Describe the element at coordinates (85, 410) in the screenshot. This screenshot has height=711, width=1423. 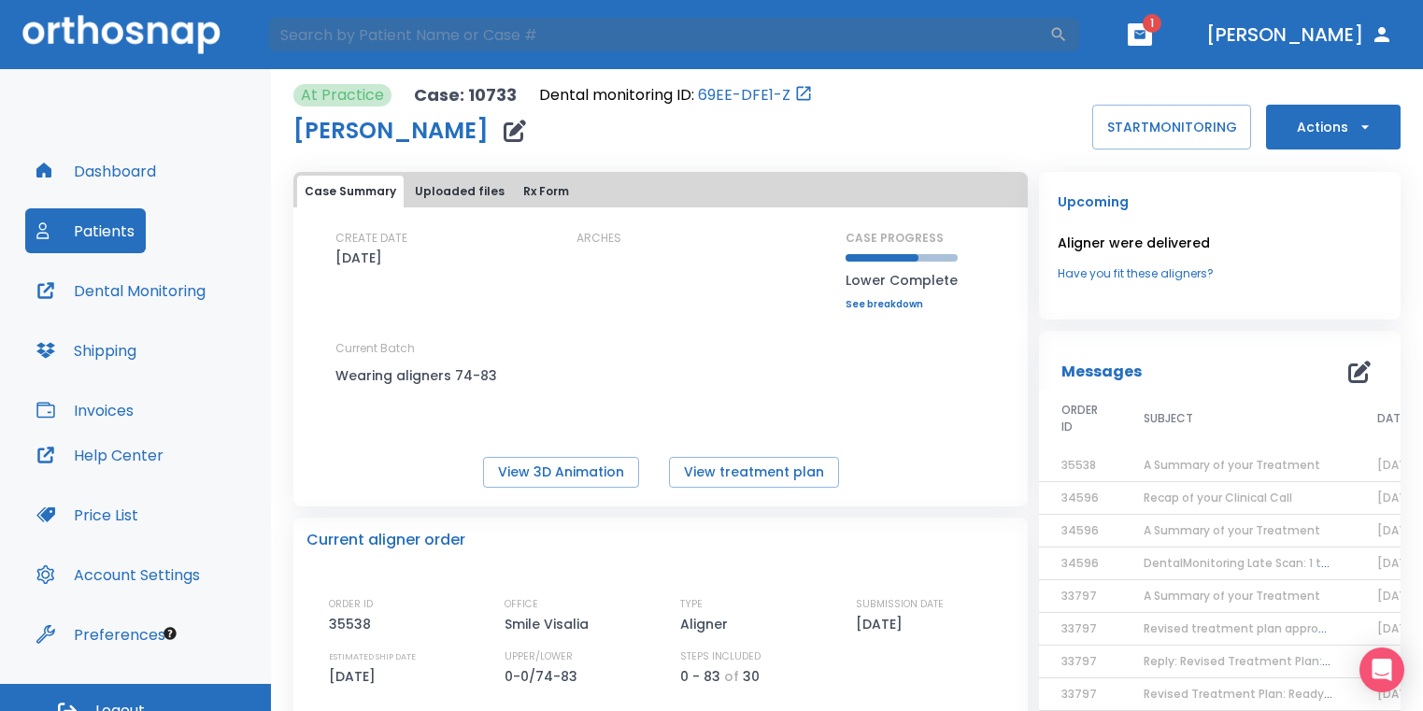
I see `a: Invoices` at that location.